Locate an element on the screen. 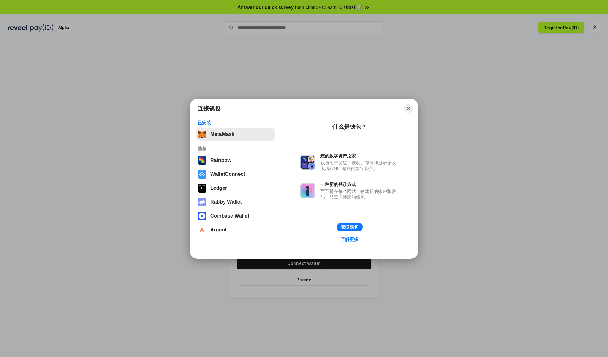 The image size is (608, 357). div: 而不是在每个网站上创建新的账户和密码，只需连接您的钱包。 is located at coordinates (360, 194).